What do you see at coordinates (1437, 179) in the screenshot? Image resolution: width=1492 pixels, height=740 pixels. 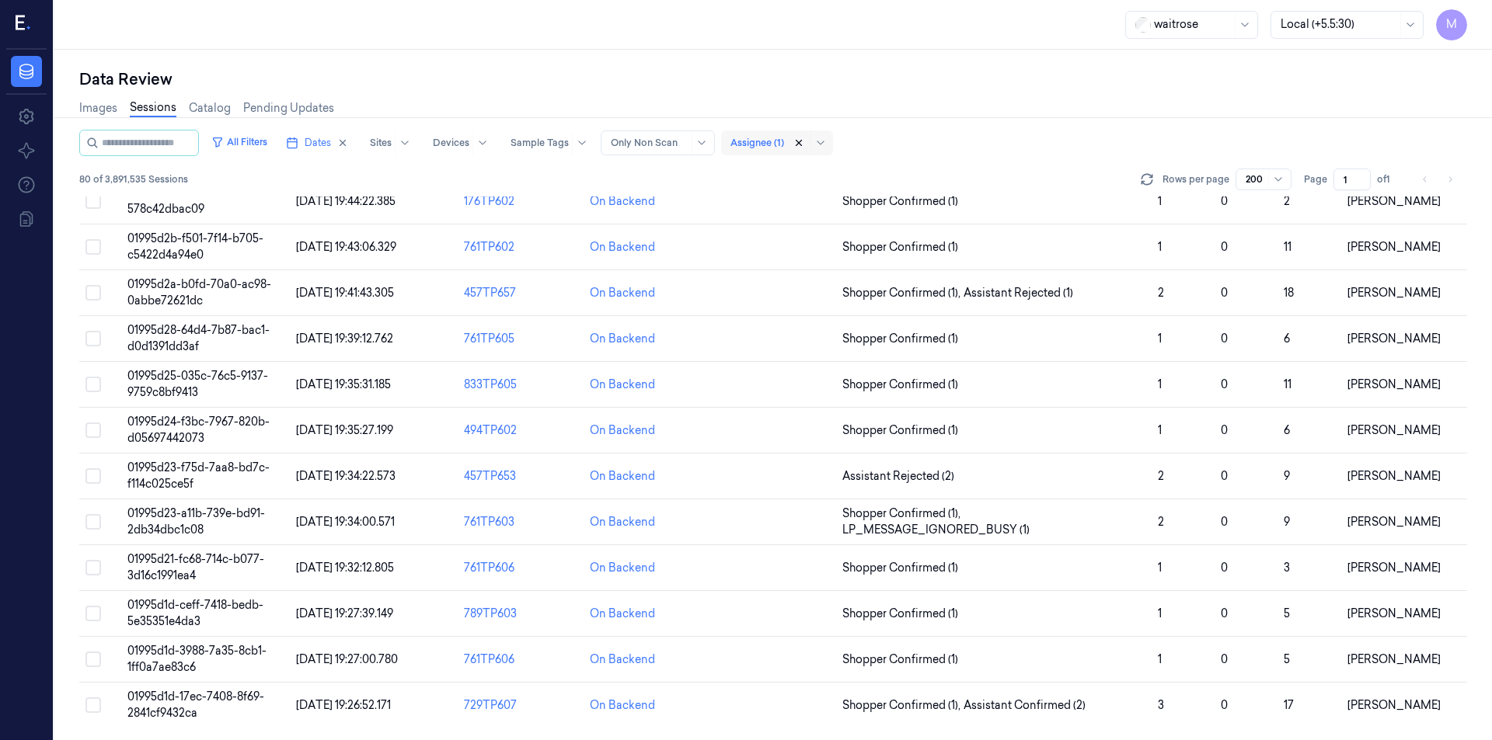 I see `nav: pagination` at bounding box center [1437, 179].